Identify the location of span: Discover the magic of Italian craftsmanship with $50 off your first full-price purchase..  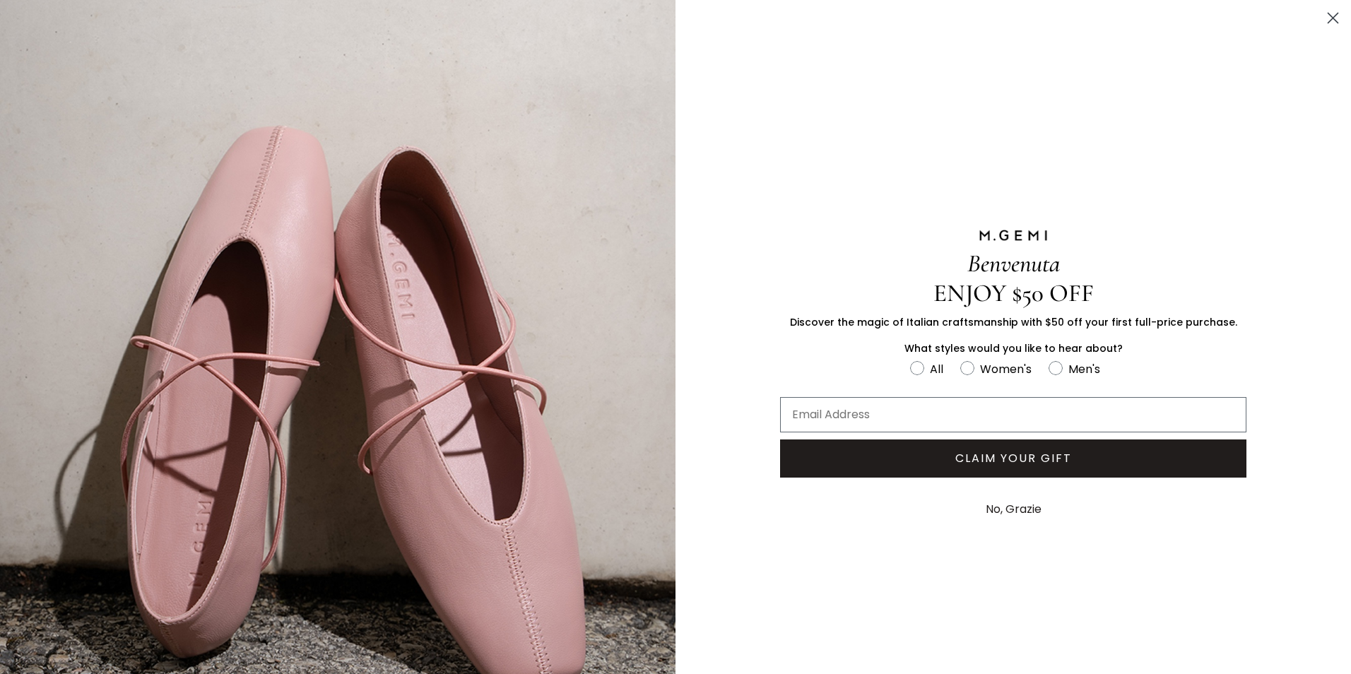
(1013, 322).